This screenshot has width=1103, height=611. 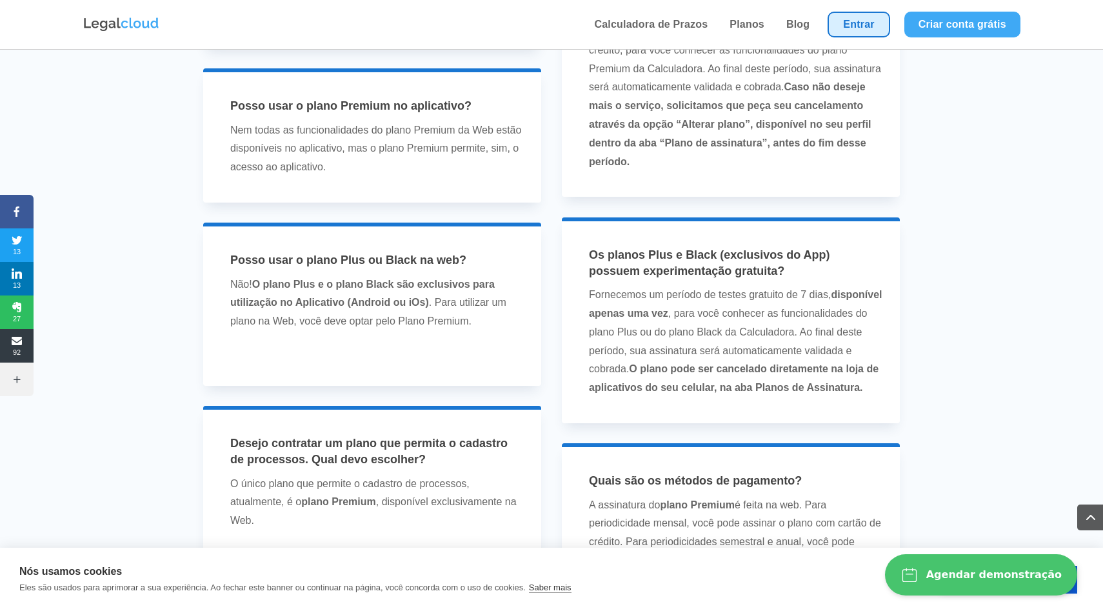 I want to click on p: O único plano que permite o cadastro de processos, atualmente, é o , disponível exclusivamente na..., so click(x=377, y=502).